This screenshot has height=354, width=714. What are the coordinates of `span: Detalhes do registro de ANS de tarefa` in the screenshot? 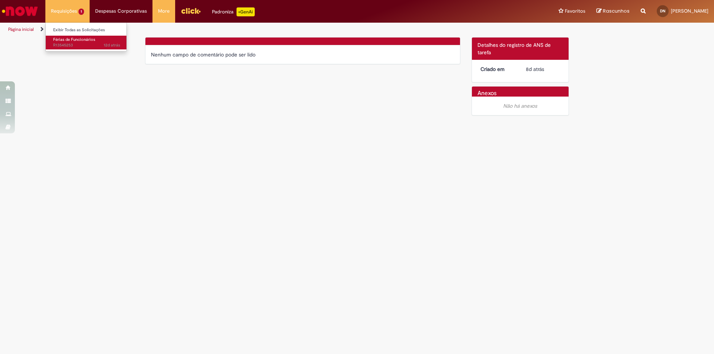 It's located at (514, 49).